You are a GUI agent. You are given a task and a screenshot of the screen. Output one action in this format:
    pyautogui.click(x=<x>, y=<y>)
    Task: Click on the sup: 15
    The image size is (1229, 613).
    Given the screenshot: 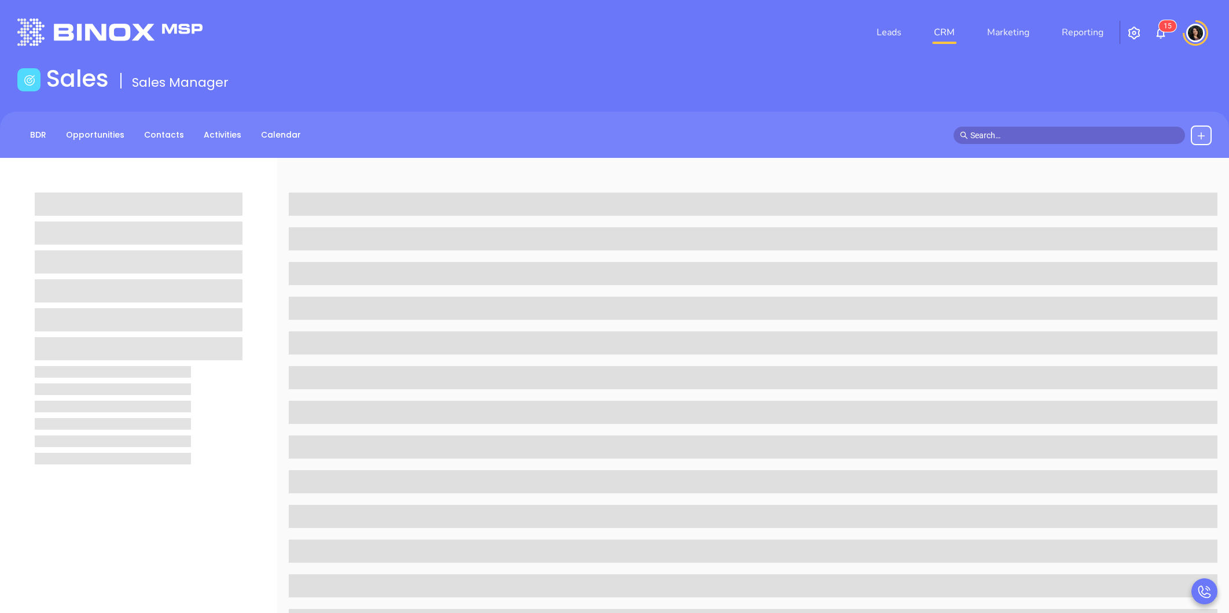 What is the action you would take?
    pyautogui.click(x=1168, y=26)
    